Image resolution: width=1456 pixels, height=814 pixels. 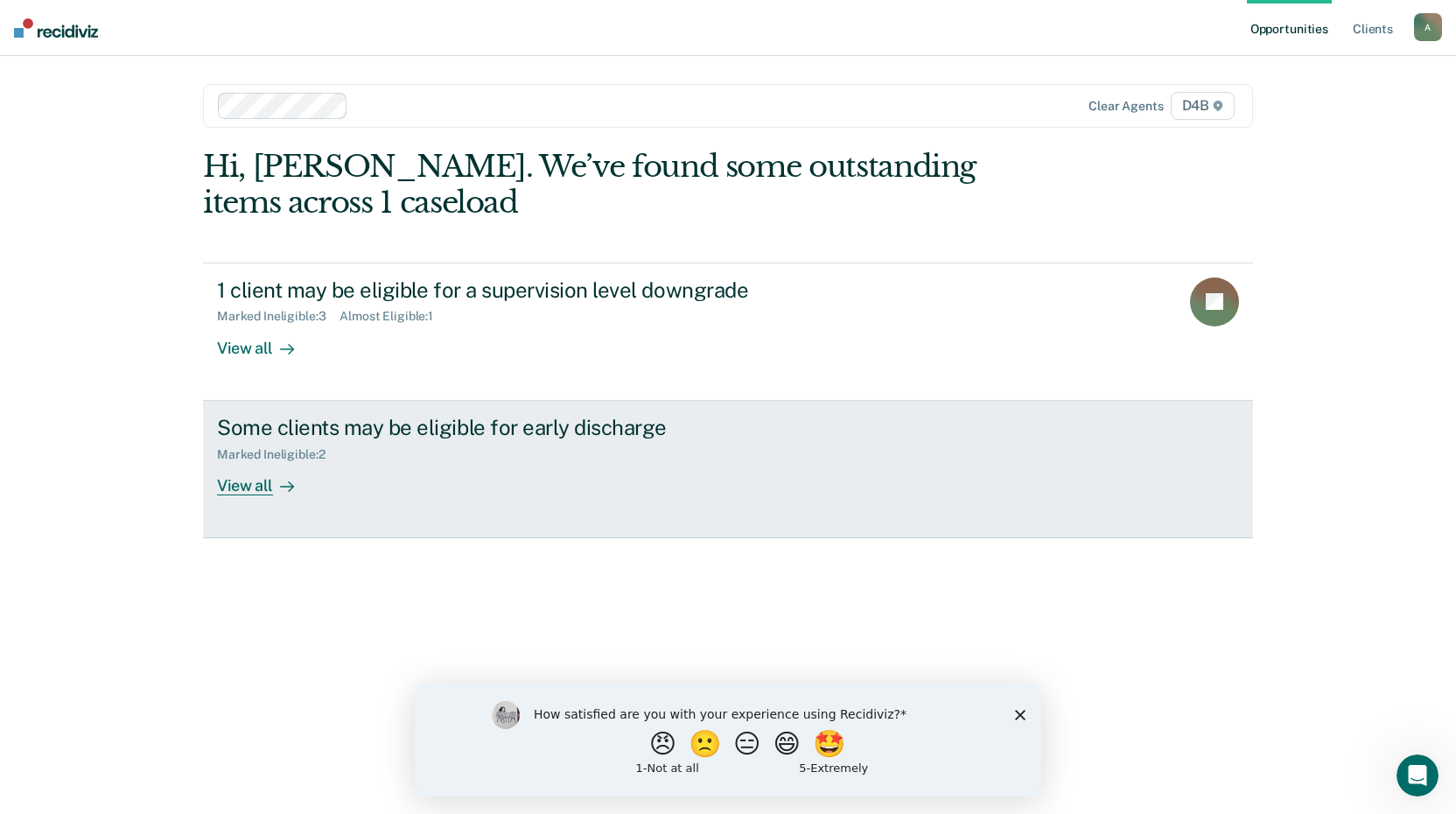 What do you see at coordinates (606, 32) in the screenshot?
I see `div: Close survey` at bounding box center [606, 32].